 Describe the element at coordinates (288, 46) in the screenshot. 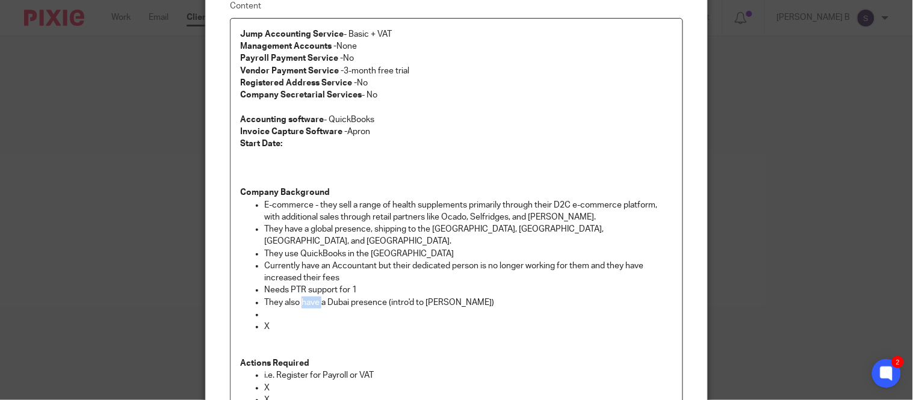

I see `strong: Management Accounts -` at that location.